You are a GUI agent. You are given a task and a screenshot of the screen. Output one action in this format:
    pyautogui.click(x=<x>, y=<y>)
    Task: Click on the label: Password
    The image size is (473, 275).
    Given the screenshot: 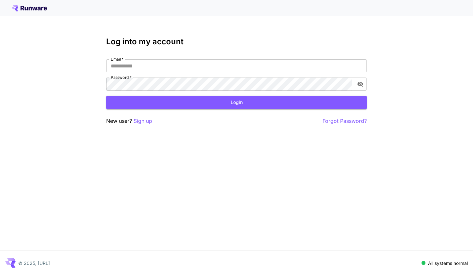 What is the action you would take?
    pyautogui.click(x=121, y=77)
    